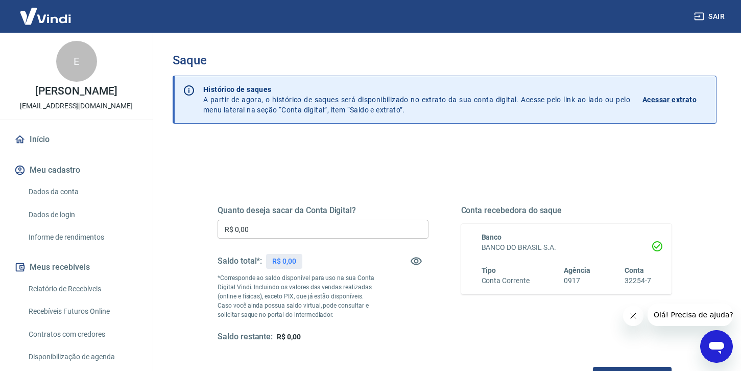 The height and width of the screenshot is (371, 741). What do you see at coordinates (46, 11) in the screenshot?
I see `span: Olá! Precisa de ajuda?` at bounding box center [46, 11].